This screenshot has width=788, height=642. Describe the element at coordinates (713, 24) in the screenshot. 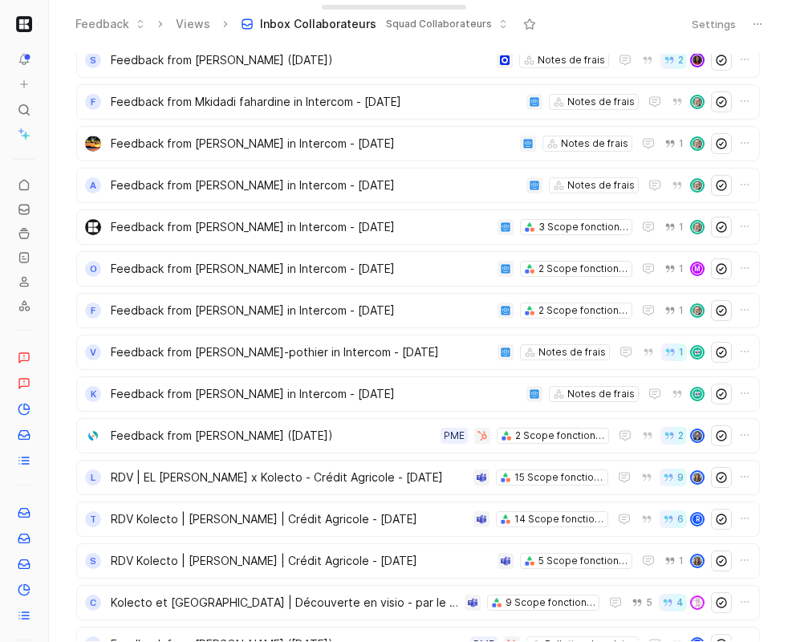

I see `button: Settings` at that location.